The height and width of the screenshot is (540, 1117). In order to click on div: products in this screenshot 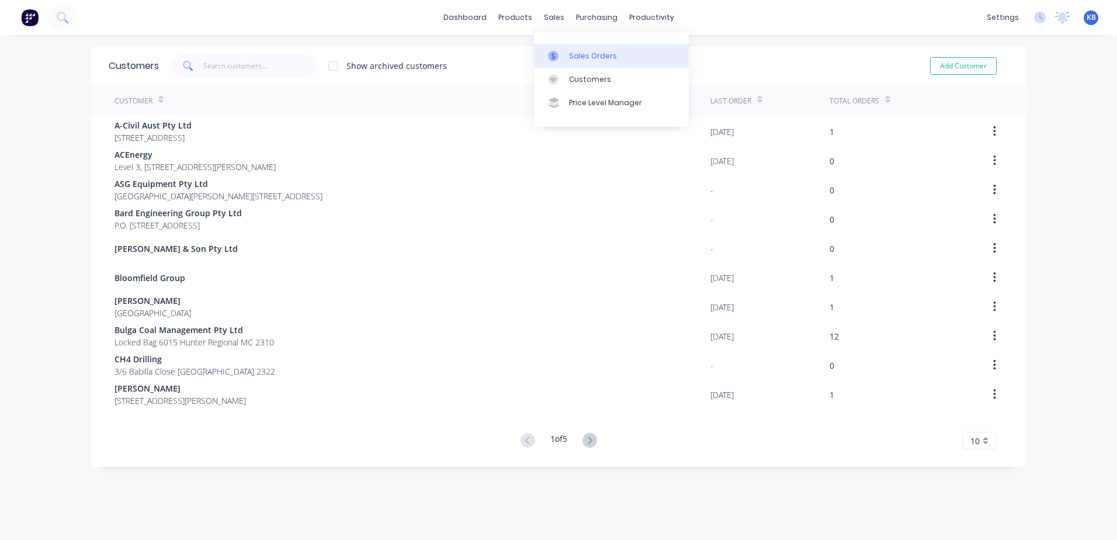, I will do `click(515, 18)`.